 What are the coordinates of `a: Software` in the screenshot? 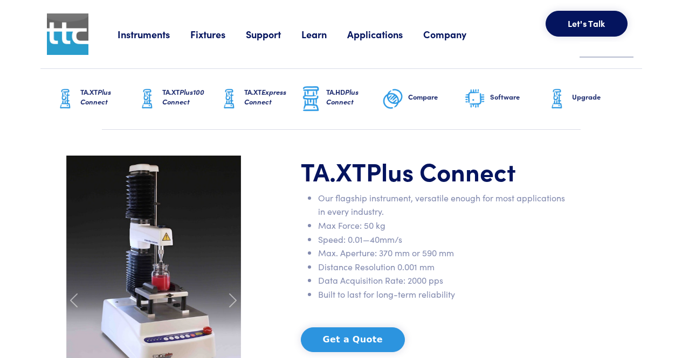 It's located at (505, 99).